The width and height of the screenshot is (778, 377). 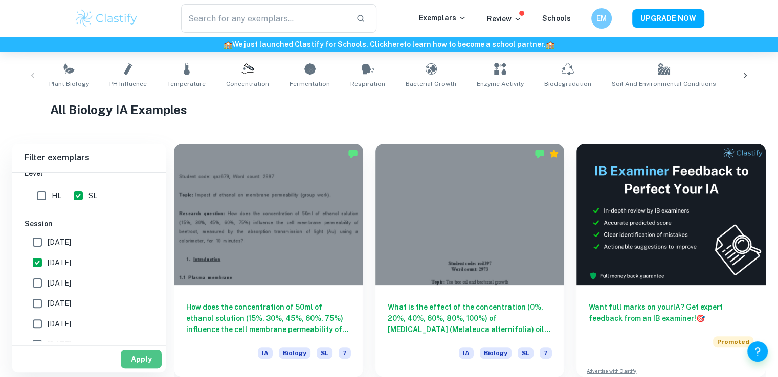 I want to click on span: Promoted, so click(x=733, y=342).